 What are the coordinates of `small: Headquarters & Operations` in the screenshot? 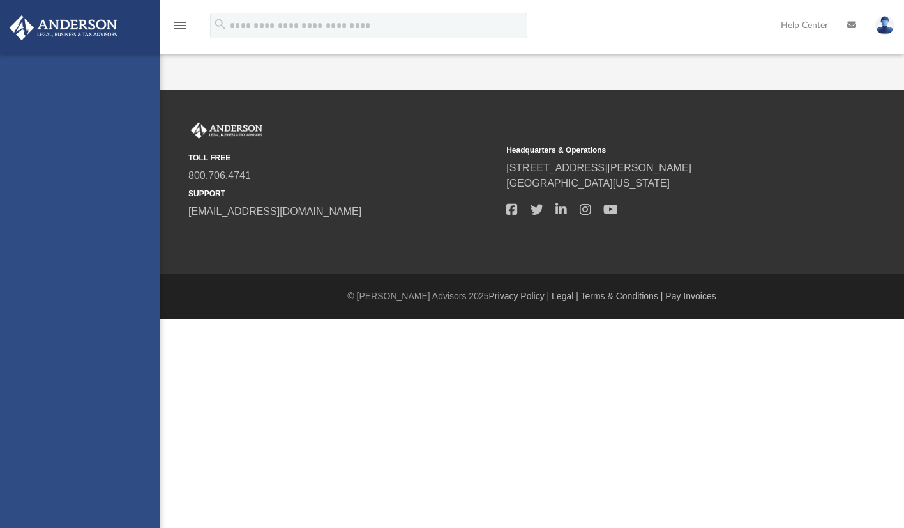 It's located at (661, 150).